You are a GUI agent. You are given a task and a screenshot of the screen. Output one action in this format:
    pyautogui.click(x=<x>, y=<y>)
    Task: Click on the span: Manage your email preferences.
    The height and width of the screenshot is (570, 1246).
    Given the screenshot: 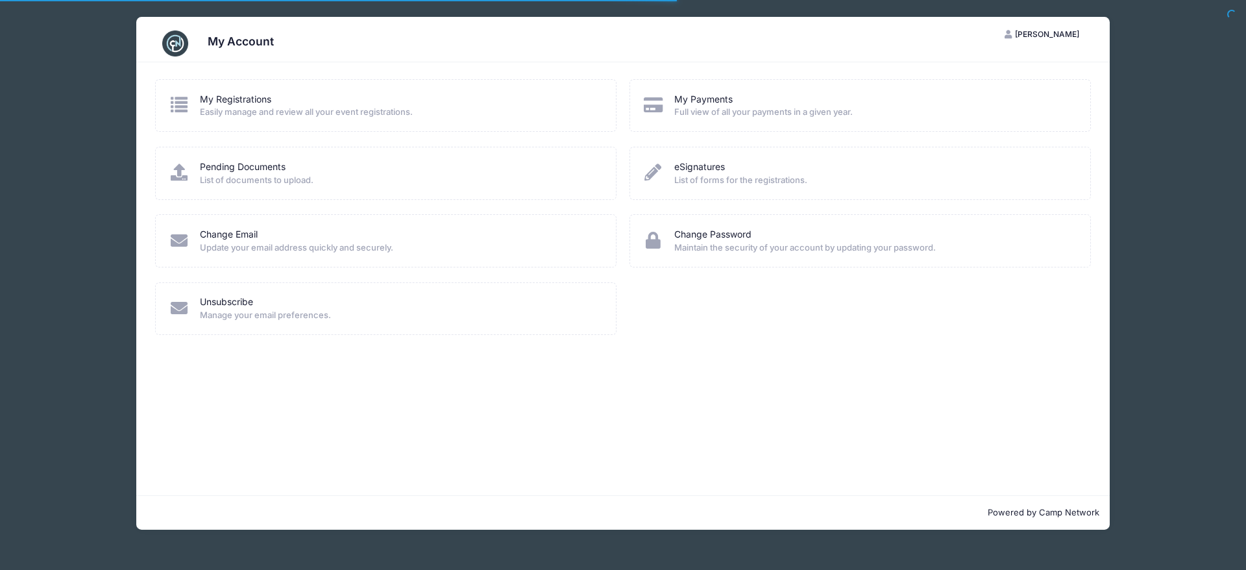 What is the action you would take?
    pyautogui.click(x=399, y=315)
    